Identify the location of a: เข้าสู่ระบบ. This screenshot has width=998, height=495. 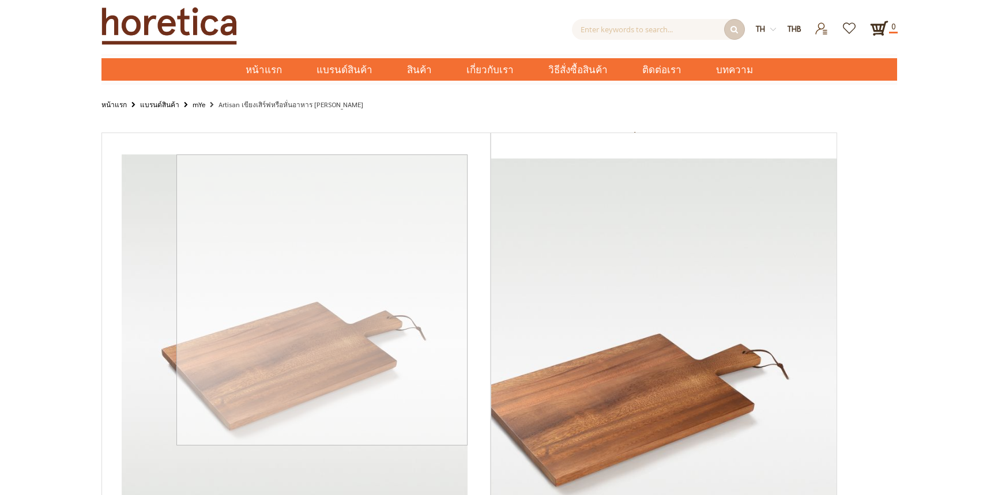
(821, 24).